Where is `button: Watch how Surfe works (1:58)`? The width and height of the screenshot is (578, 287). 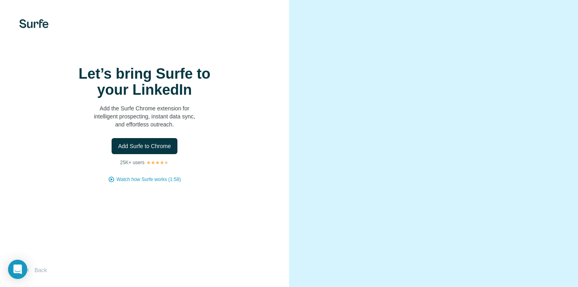
button: Watch how Surfe works (1:58) is located at coordinates (148, 179).